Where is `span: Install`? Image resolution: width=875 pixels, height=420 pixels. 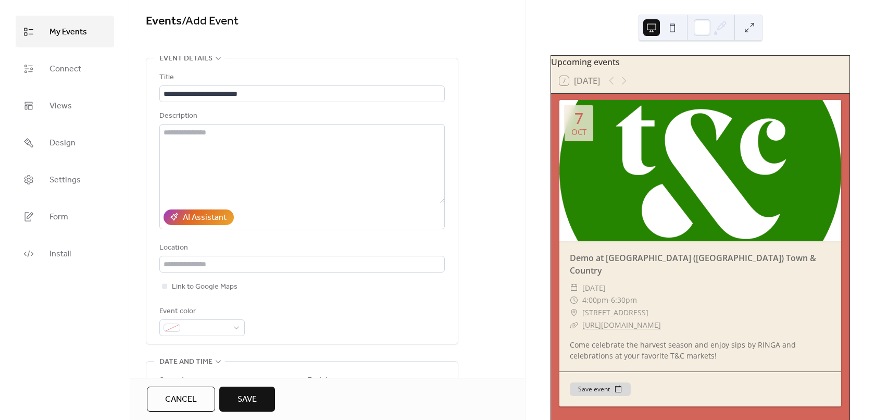 span: Install is located at coordinates (60, 254).